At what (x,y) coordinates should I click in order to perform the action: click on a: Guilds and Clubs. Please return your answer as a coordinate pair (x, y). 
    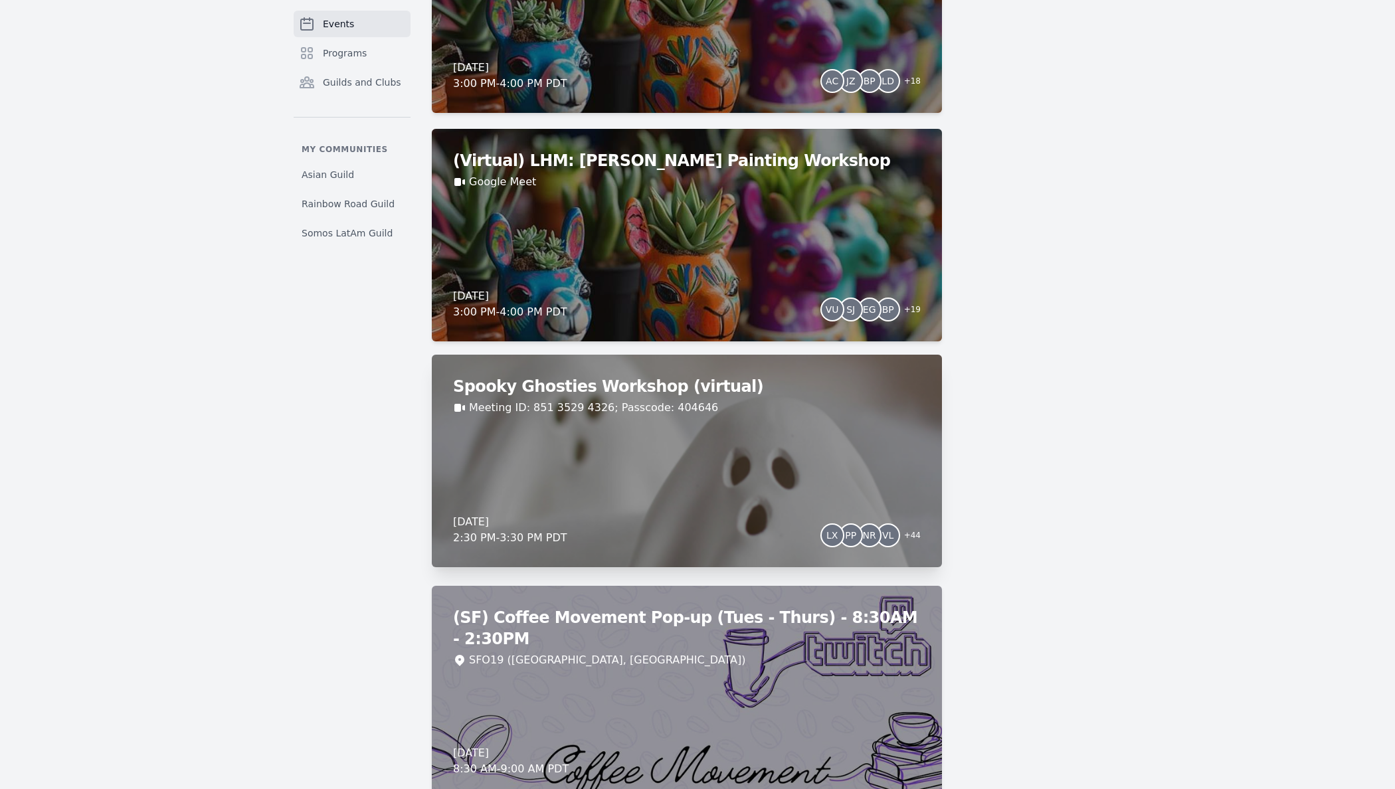
    Looking at the image, I should click on (352, 82).